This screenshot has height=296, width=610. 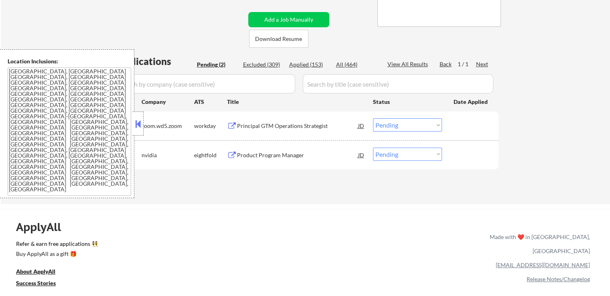 I want to click on a: Success Stories, so click(x=41, y=283).